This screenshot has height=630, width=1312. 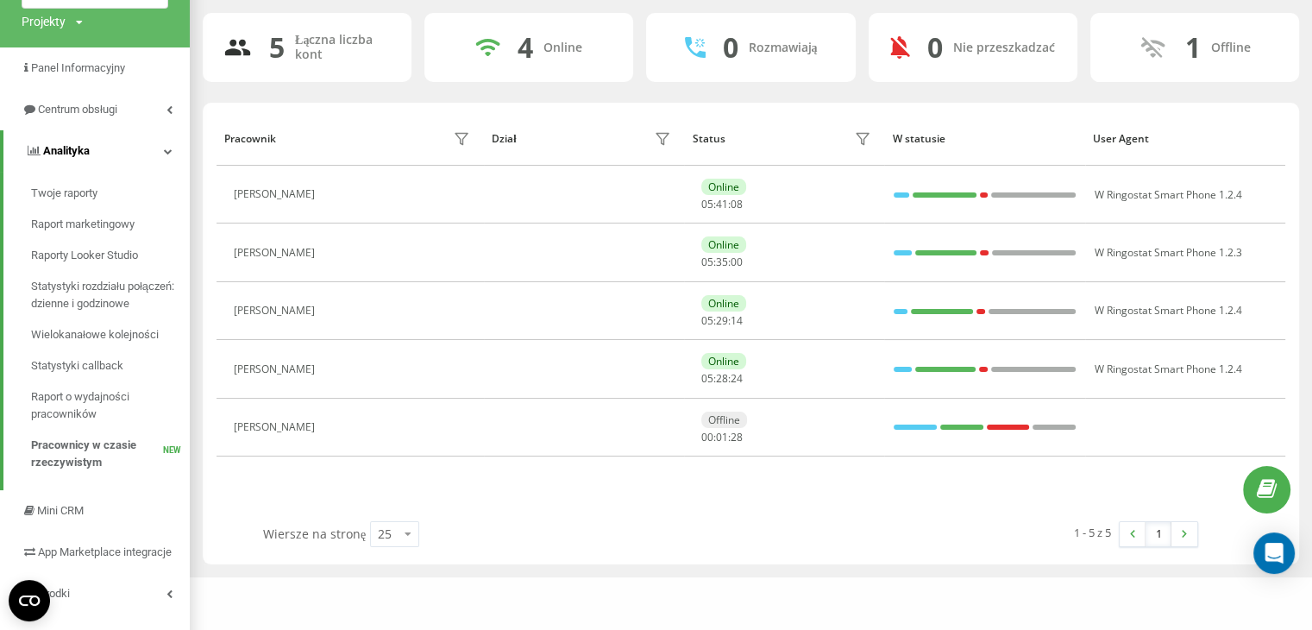 I want to click on span: 35, so click(x=722, y=261).